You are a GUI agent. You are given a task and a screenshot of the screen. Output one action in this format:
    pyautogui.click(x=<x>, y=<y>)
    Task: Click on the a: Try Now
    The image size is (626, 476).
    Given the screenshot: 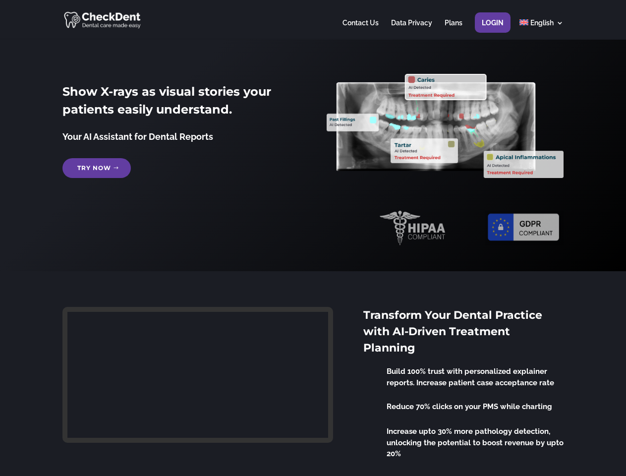 What is the action you would take?
    pyautogui.click(x=97, y=168)
    